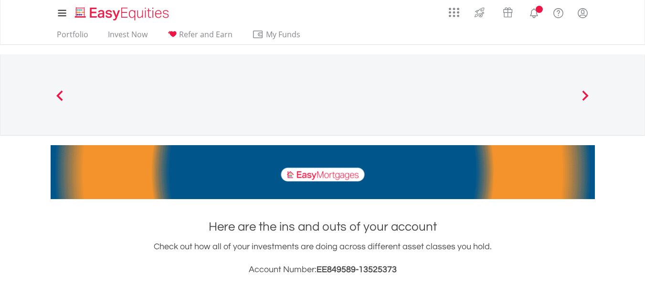 This screenshot has height=286, width=645. I want to click on h1: Here are the ins and outs of your account, so click(323, 227).